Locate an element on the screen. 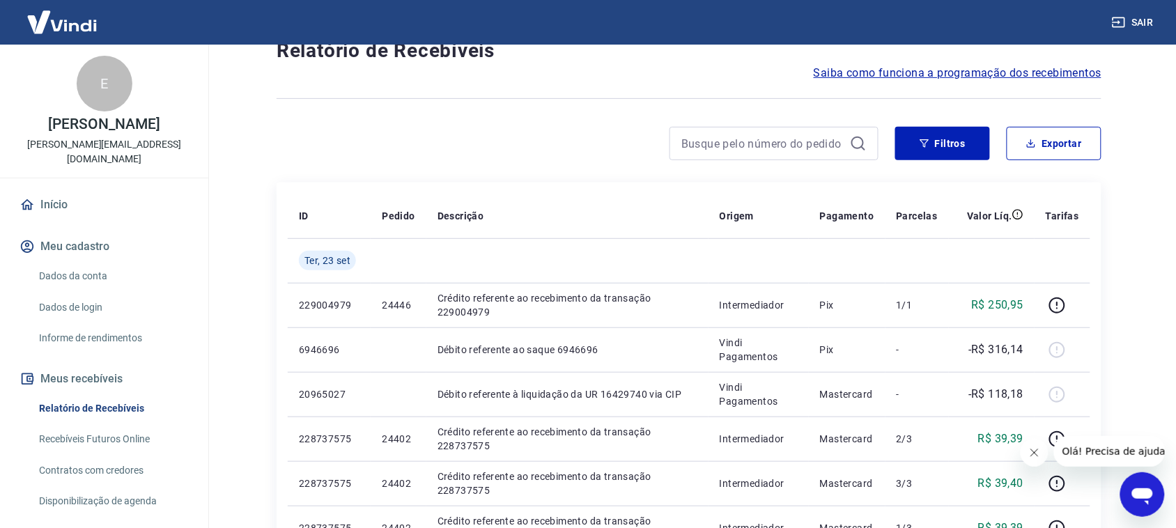 The height and width of the screenshot is (528, 1176). a: Dados da conta is located at coordinates (112, 276).